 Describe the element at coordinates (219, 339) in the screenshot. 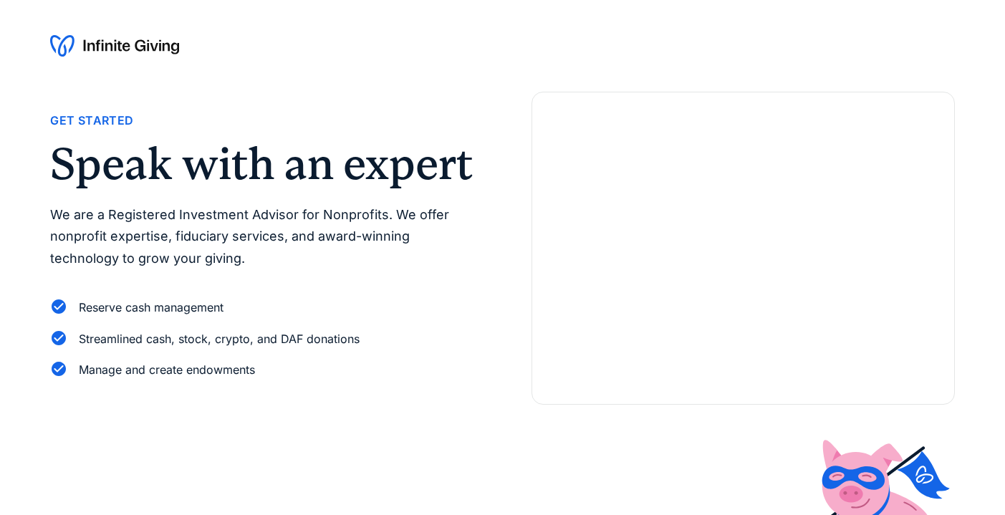

I see `div: Streamlined cash, stock, crypto, and DAF donations` at that location.